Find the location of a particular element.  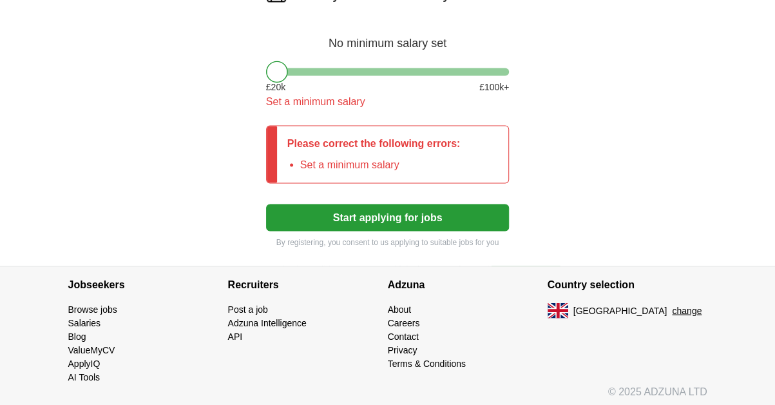

a: Browse jobs is located at coordinates (93, 309).